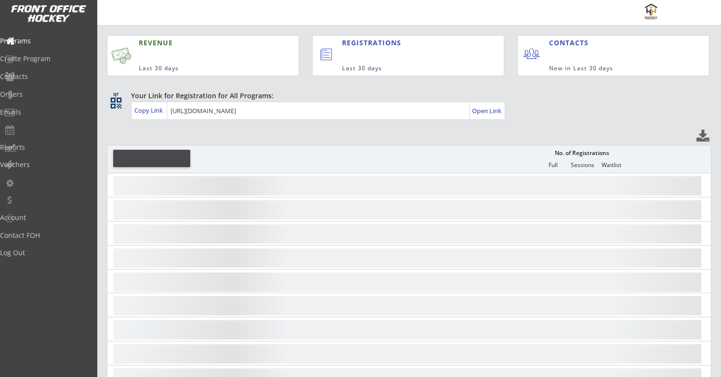 The height and width of the screenshot is (377, 721). I want to click on div: Open Link, so click(487, 111).